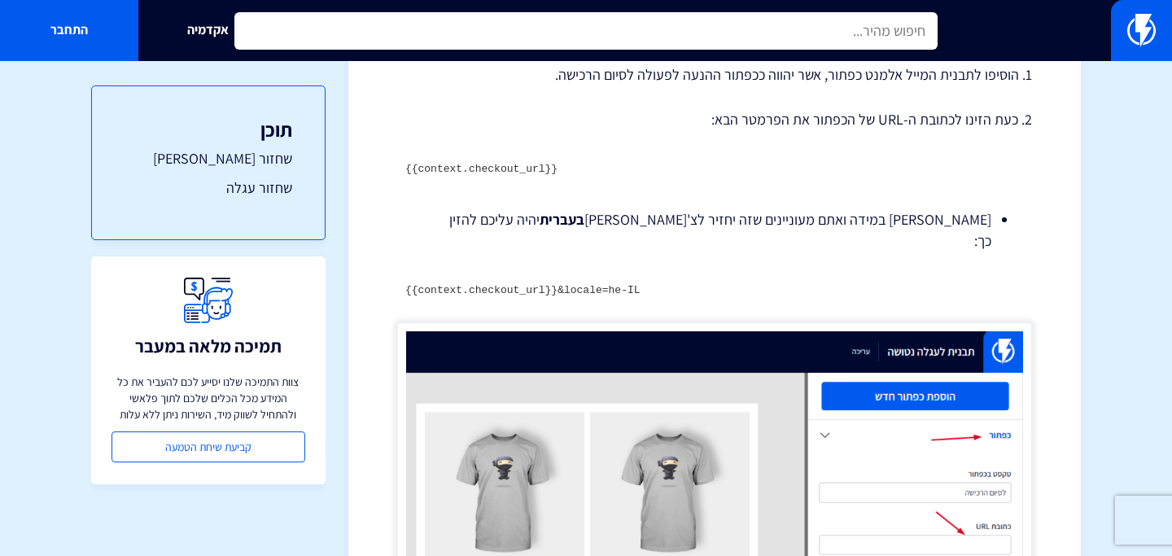 Image resolution: width=1172 pixels, height=556 pixels. Describe the element at coordinates (208, 447) in the screenshot. I see `a: קביעת שיחת הטמעה` at that location.